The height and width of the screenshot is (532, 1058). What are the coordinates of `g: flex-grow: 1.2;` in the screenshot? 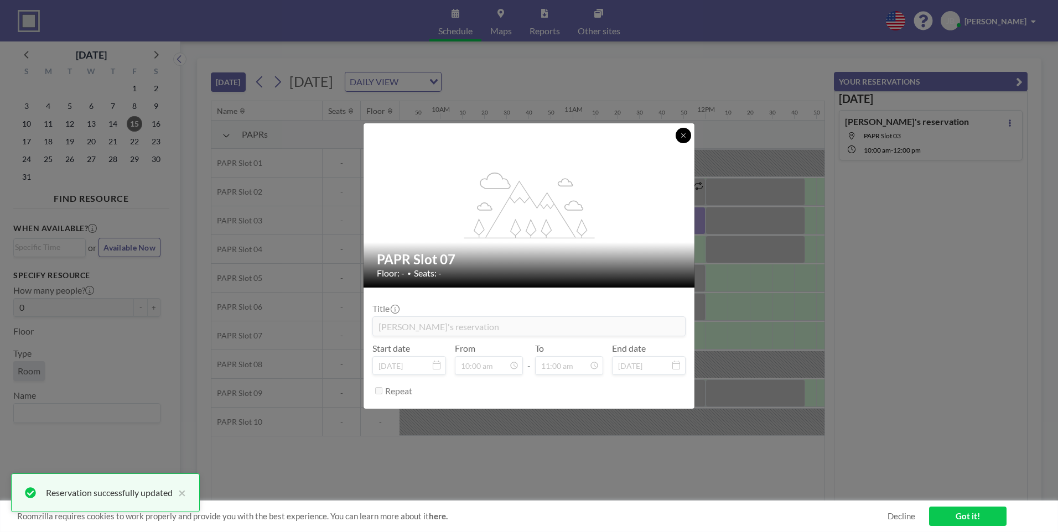 It's located at (530, 205).